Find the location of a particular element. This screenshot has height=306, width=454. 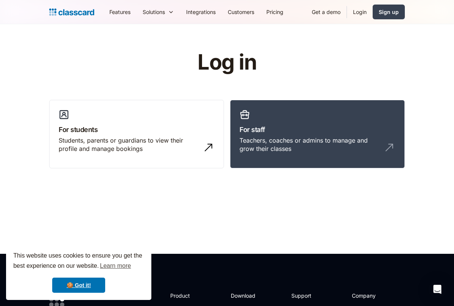

a: Pricing is located at coordinates (275, 12).